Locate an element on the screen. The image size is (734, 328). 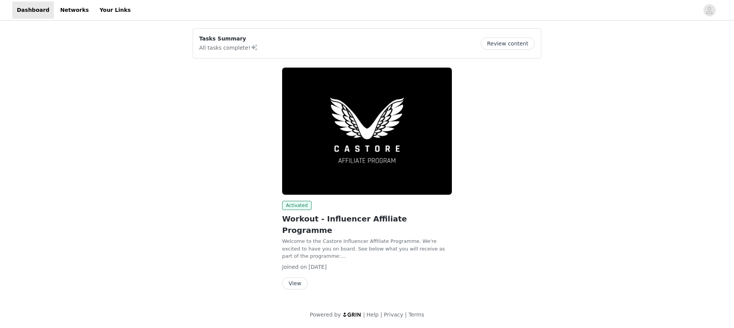
a: Privacy is located at coordinates (393, 315).